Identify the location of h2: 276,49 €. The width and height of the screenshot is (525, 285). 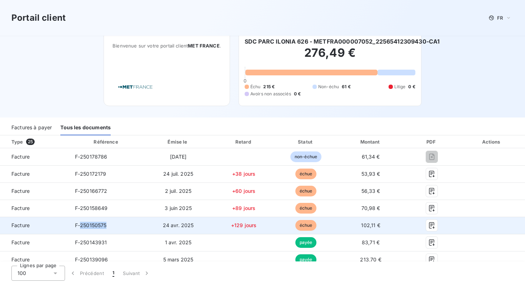
(330, 56).